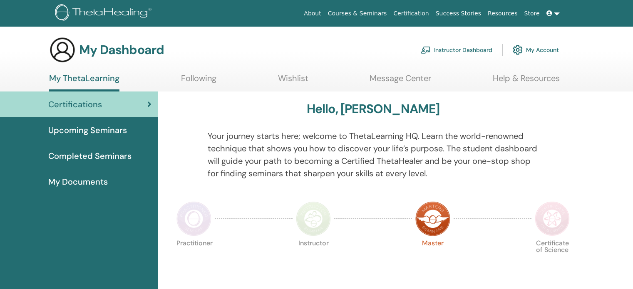 The height and width of the screenshot is (289, 633). What do you see at coordinates (426, 50) in the screenshot?
I see `img: chalkboard-teacher.svg` at bounding box center [426, 50].